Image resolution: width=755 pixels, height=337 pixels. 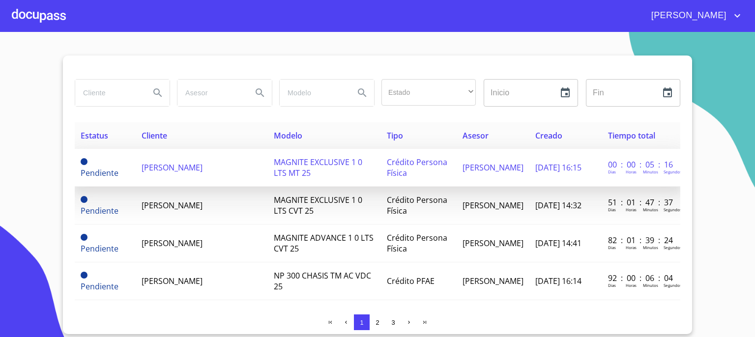 What do you see at coordinates (362, 322) in the screenshot?
I see `button: 1` at bounding box center [362, 322].